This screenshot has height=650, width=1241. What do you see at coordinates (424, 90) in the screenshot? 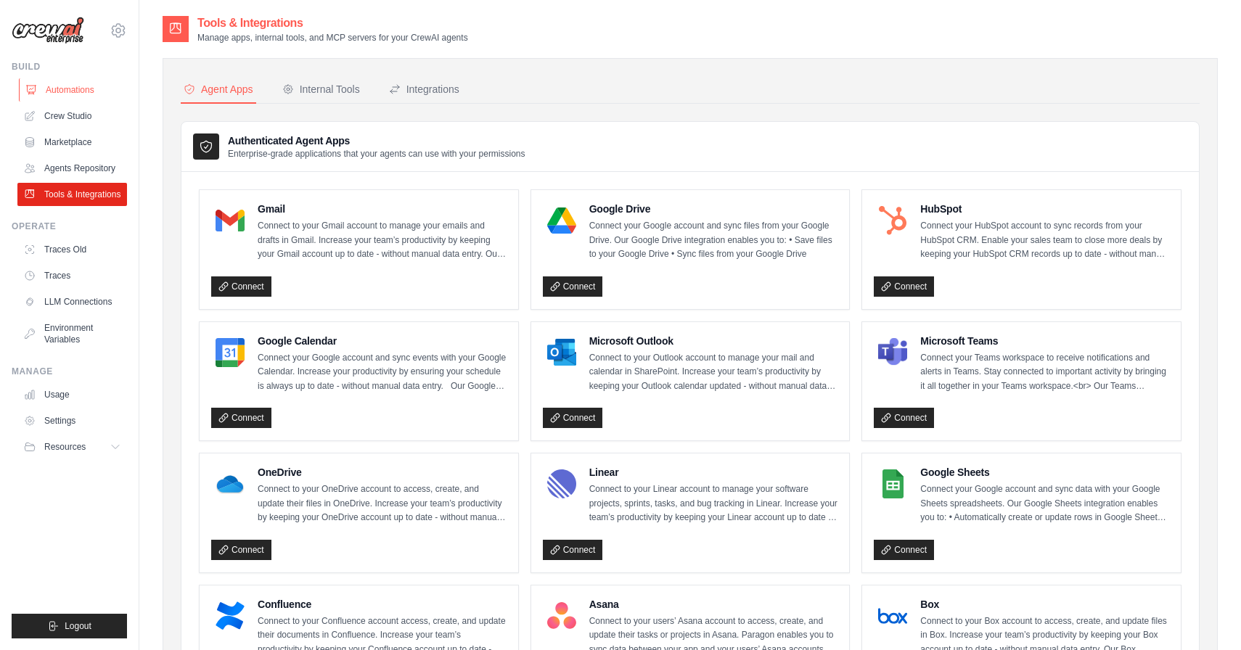
I see `button: Integrations` at bounding box center [424, 90].